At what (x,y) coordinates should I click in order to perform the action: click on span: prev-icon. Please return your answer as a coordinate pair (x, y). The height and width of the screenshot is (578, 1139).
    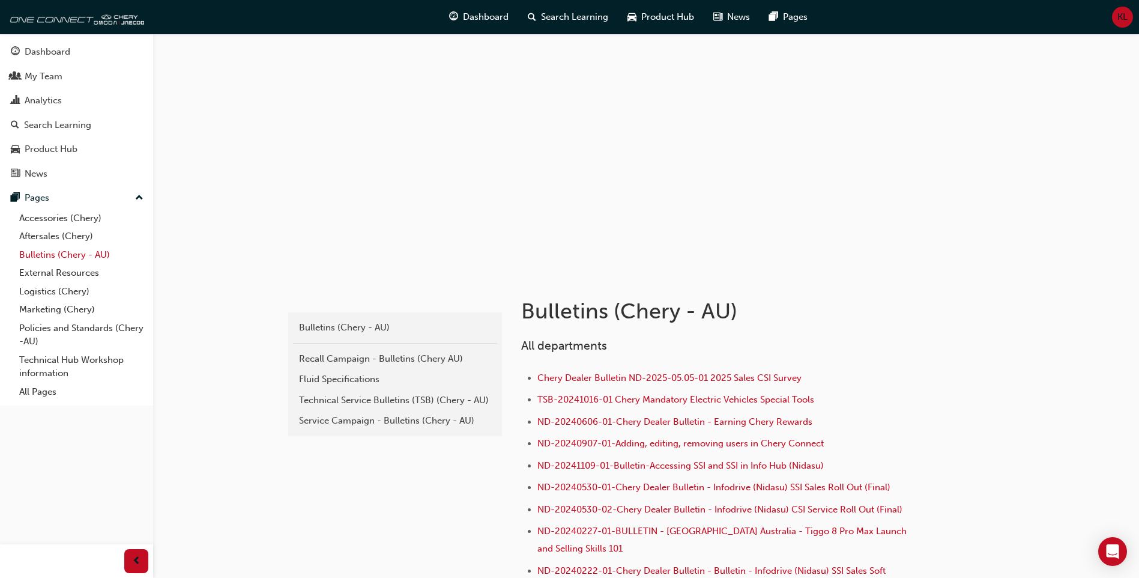
    Looking at the image, I should click on (136, 561).